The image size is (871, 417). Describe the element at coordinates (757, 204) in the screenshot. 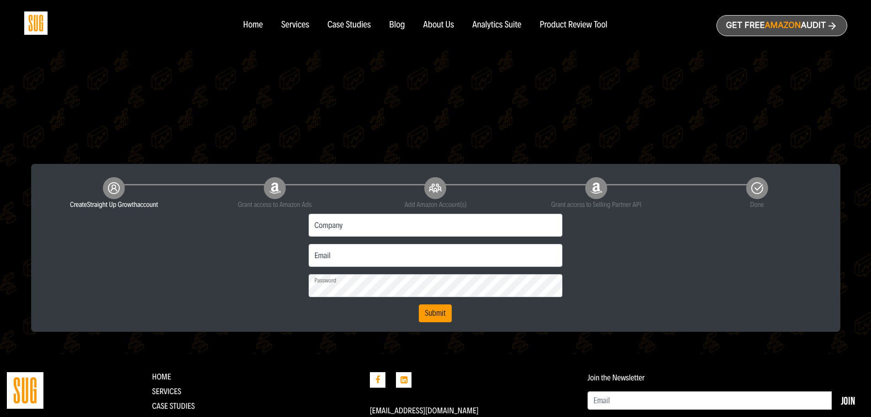

I see `small: Done` at that location.